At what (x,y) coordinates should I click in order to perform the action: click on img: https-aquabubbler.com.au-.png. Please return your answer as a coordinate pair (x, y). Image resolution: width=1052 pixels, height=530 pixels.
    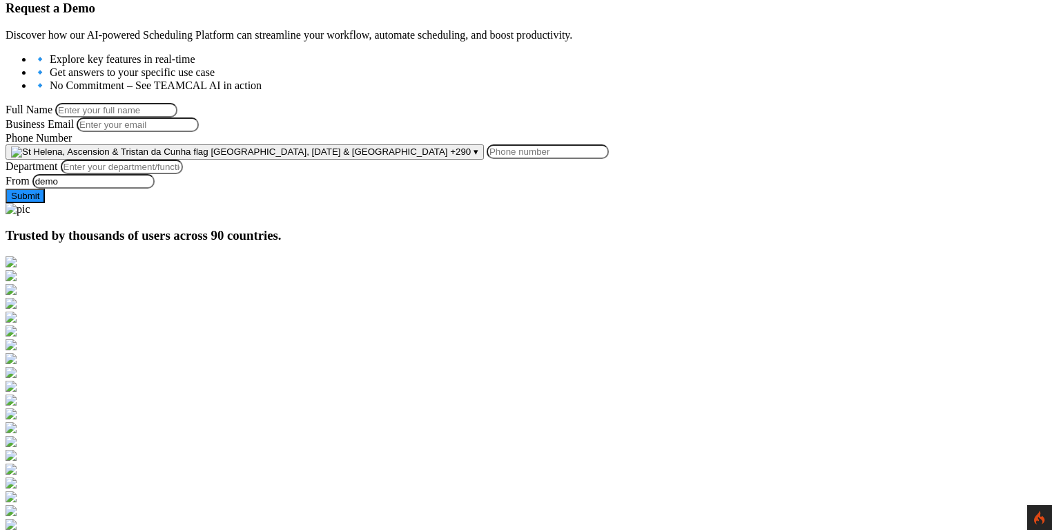
    Looking at the image, I should click on (11, 386).